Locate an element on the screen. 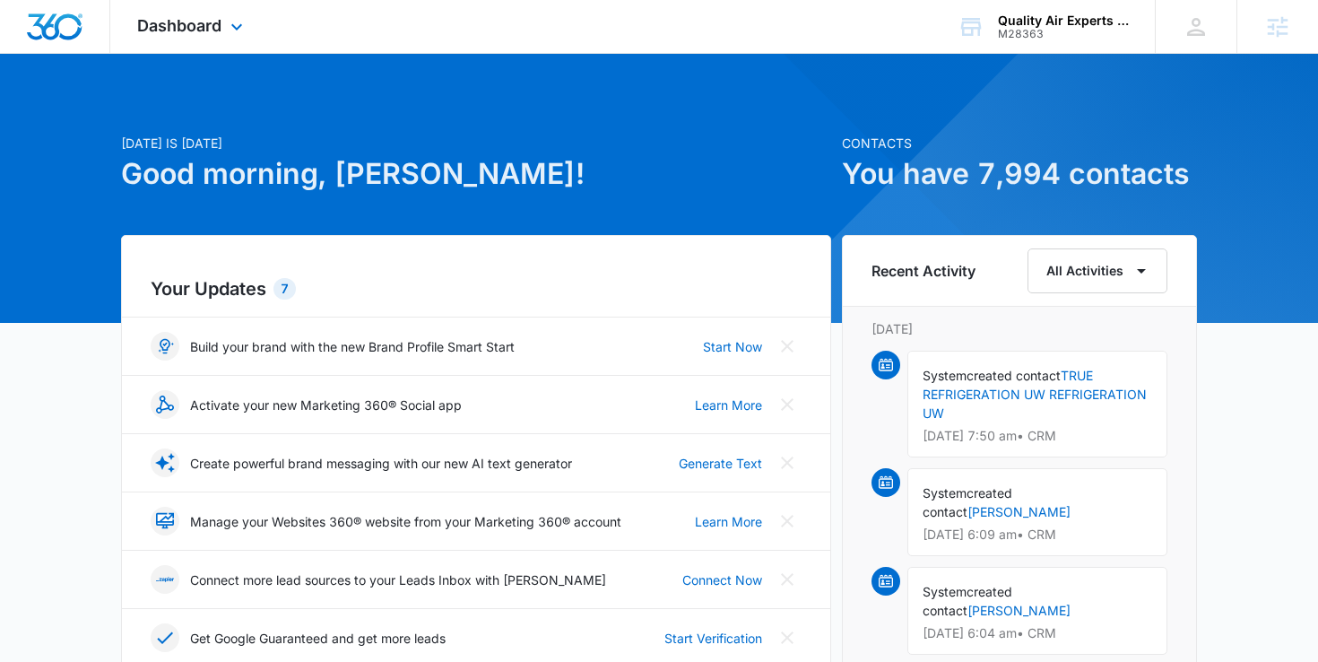  a: TRUE REFRIGERATION UW REFRIGERATION UW is located at coordinates (1034, 394).